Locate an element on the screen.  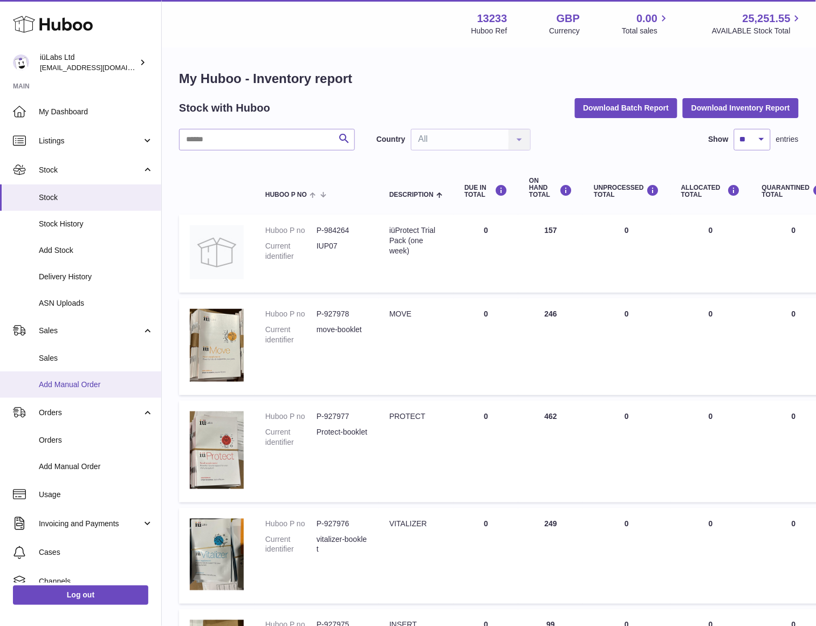
label: Country is located at coordinates (391, 139).